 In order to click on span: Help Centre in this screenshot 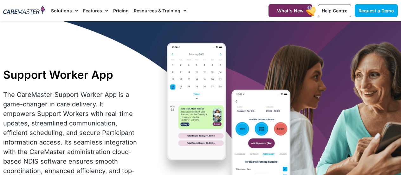, I will do `click(334, 10)`.